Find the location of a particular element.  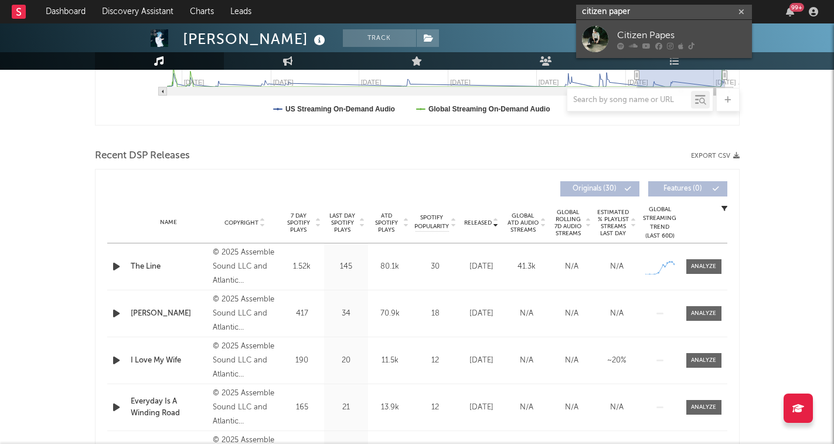

div: The Line is located at coordinates (169, 267).